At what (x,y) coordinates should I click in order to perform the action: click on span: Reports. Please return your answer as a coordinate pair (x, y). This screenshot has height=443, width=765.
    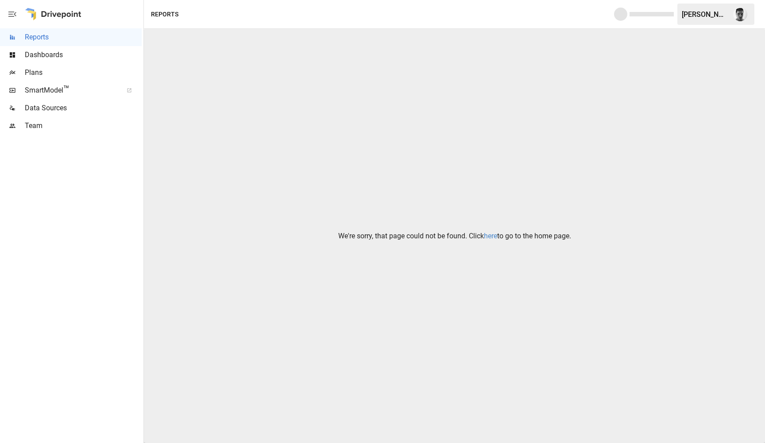
    Looking at the image, I should click on (83, 37).